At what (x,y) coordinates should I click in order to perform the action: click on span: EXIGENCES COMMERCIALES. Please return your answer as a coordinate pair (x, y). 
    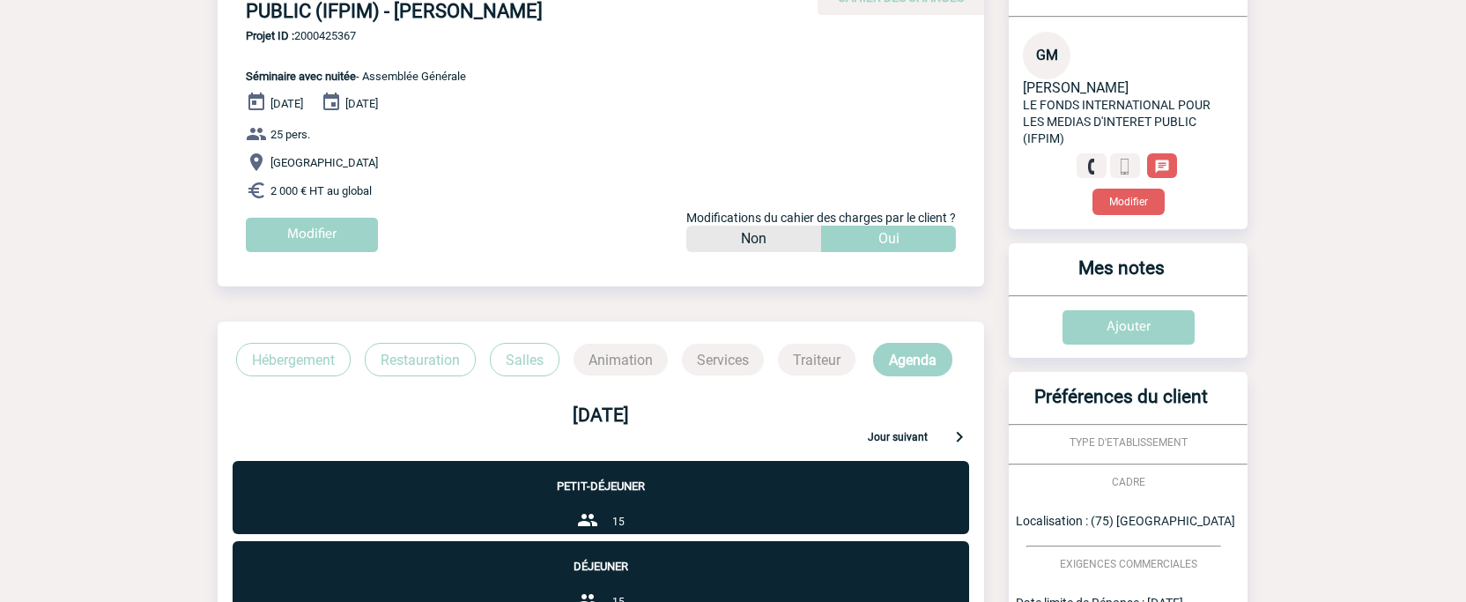
    Looking at the image, I should click on (1129, 564).